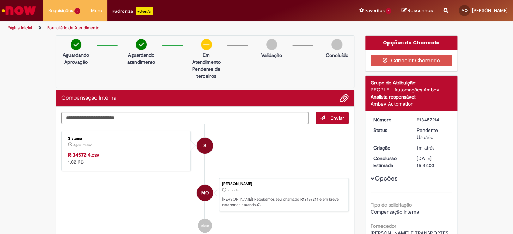  I want to click on li: Millena Oliveira, so click(205, 195).